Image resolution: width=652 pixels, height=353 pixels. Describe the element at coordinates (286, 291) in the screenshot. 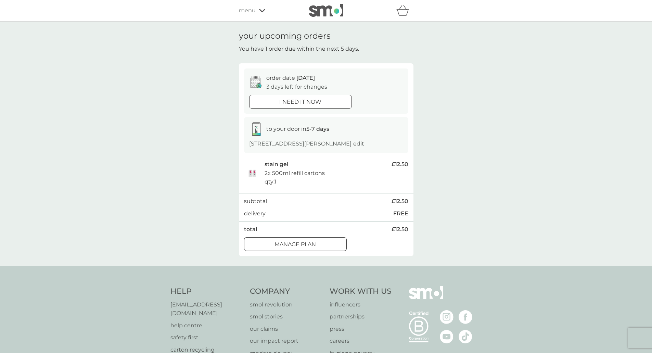

I see `h4: Company` at that location.